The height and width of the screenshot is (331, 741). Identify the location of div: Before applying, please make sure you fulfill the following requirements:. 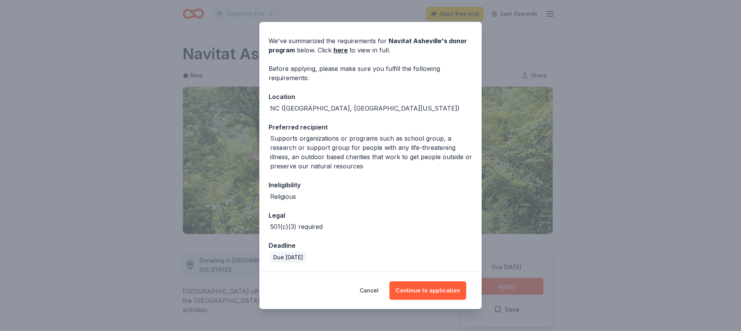
(370, 73).